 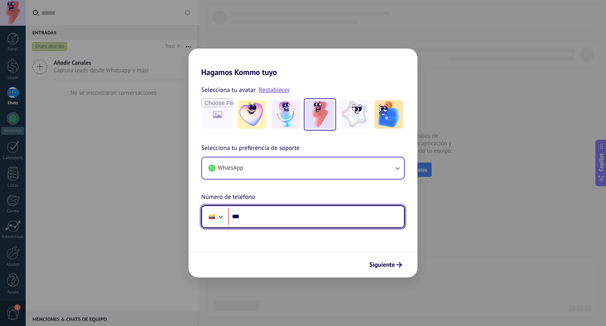 I want to click on img: -4.jpeg, so click(x=354, y=114).